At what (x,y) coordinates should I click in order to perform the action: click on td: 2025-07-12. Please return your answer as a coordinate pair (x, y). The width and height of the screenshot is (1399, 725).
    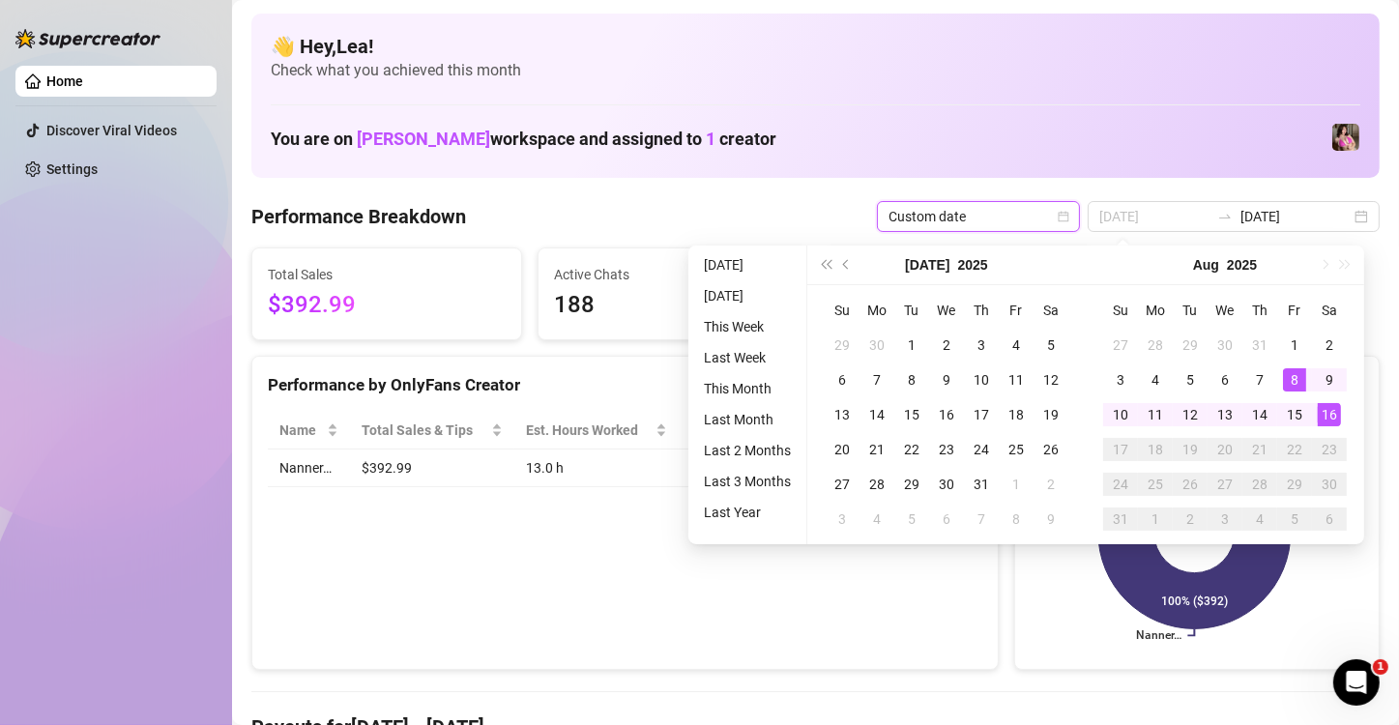
    Looking at the image, I should click on (1051, 380).